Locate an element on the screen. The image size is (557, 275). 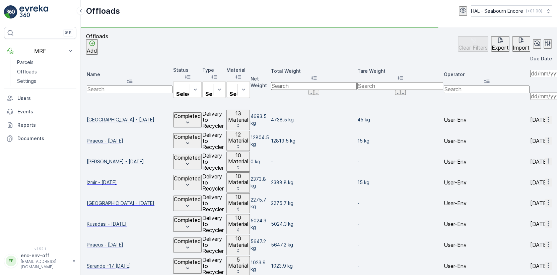
p: 13 Material is located at coordinates (238, 116).